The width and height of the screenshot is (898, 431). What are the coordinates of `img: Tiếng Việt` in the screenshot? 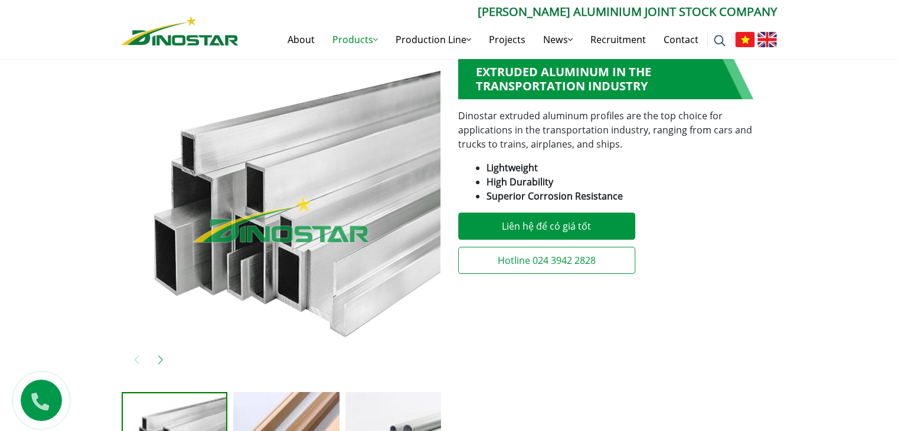 It's located at (745, 40).